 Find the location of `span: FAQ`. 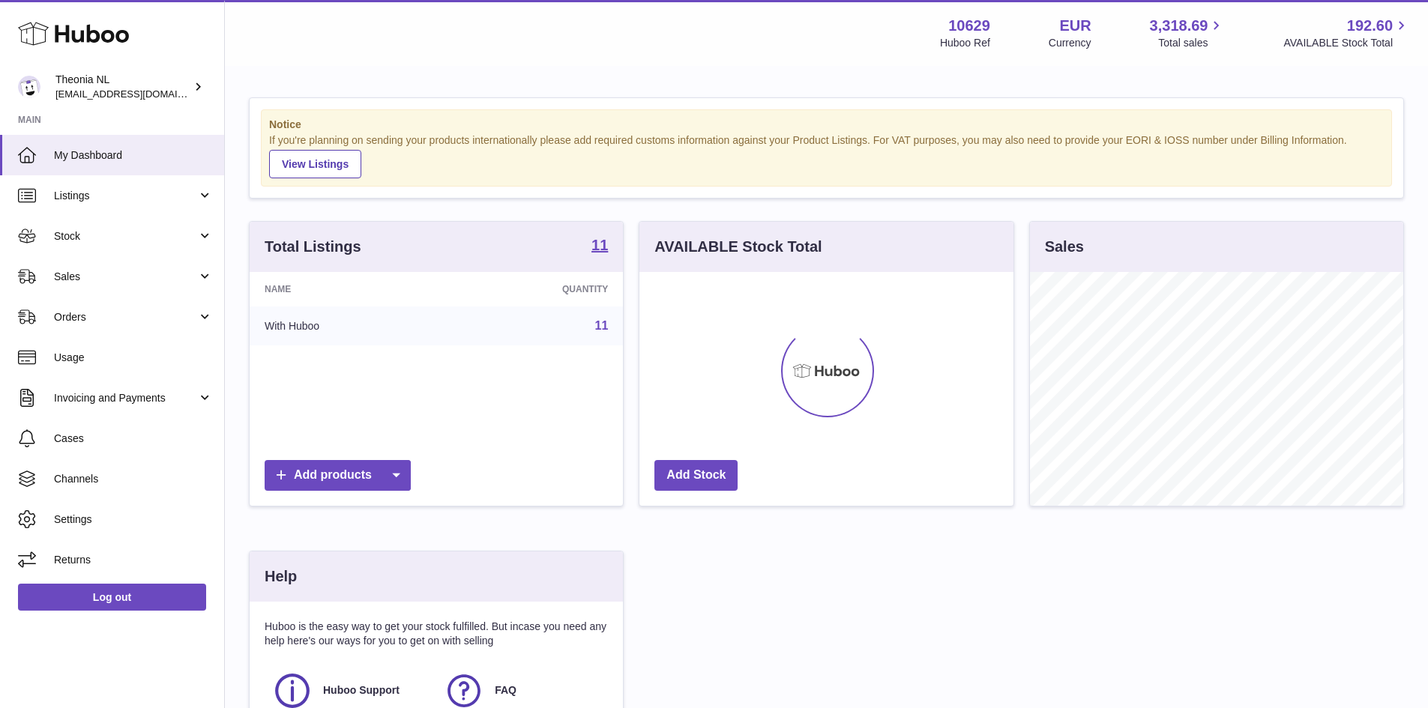

span: FAQ is located at coordinates (505, 690).